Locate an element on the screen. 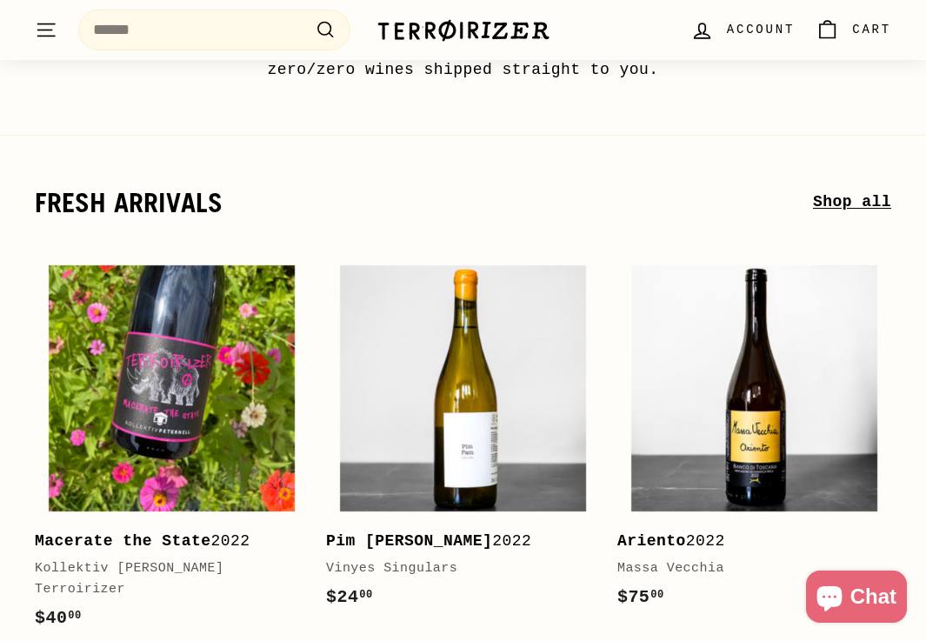 This screenshot has width=926, height=641. span: $40 is located at coordinates (58, 617).